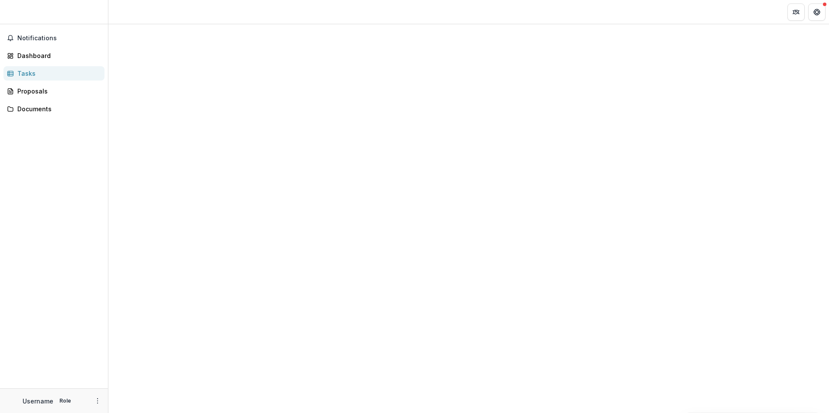  Describe the element at coordinates (54, 38) in the screenshot. I see `button: Notifications` at that location.